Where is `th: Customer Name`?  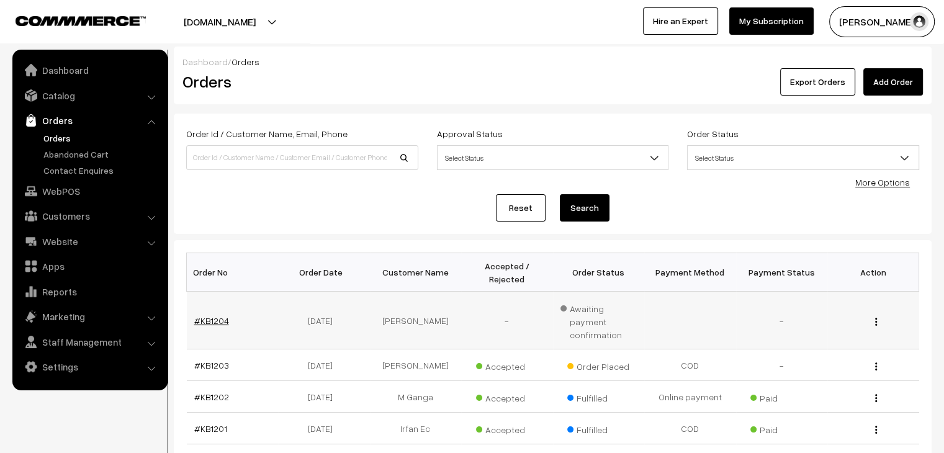 th: Customer Name is located at coordinates (416, 272).